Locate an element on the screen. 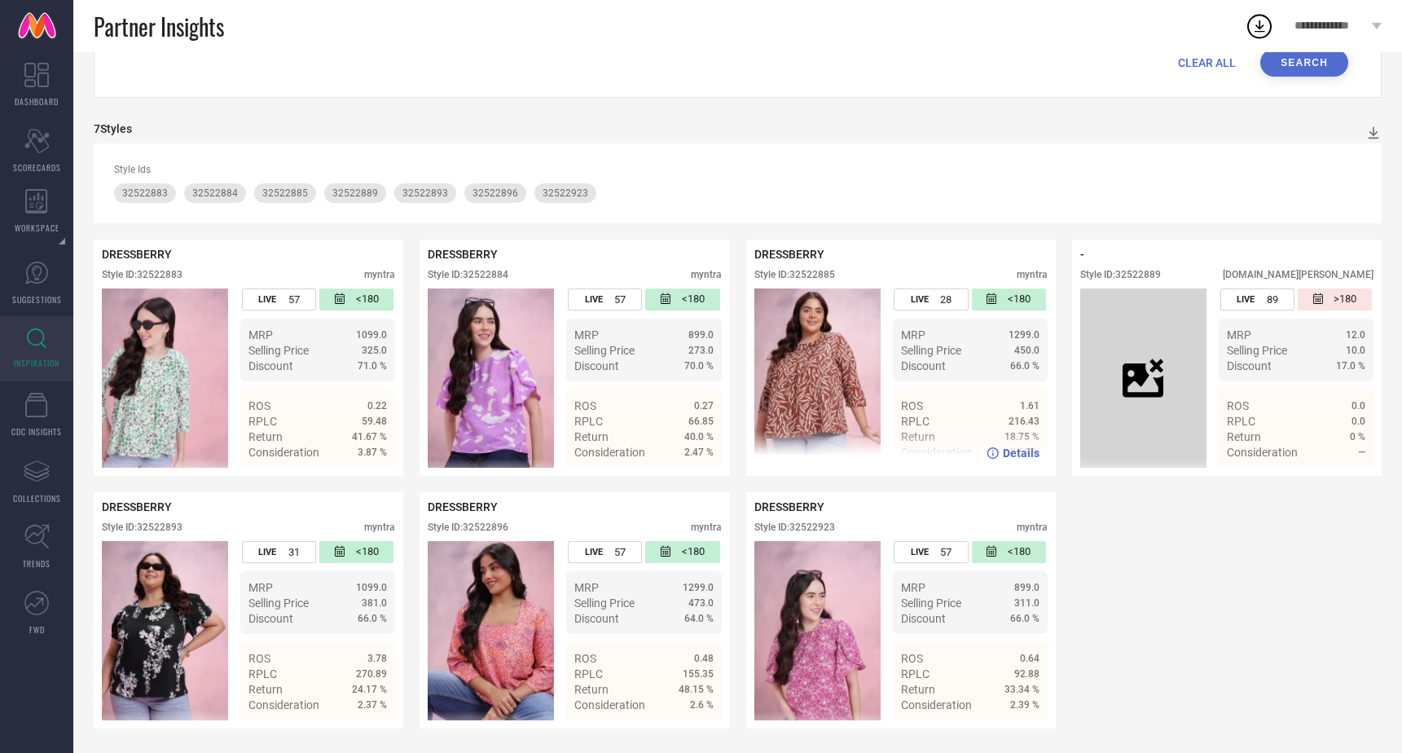 This screenshot has width=1402, height=753. span: 3.78 is located at coordinates (377, 658).